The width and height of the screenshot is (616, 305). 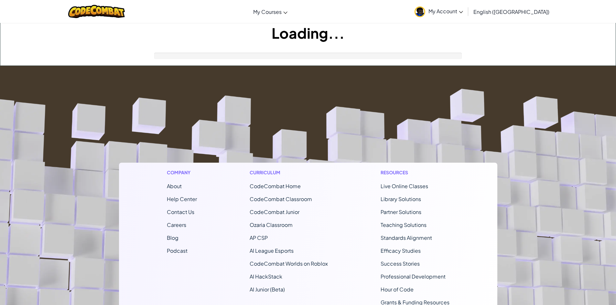 What do you see at coordinates (272, 251) in the screenshot?
I see `a: AI League Esports` at bounding box center [272, 251].